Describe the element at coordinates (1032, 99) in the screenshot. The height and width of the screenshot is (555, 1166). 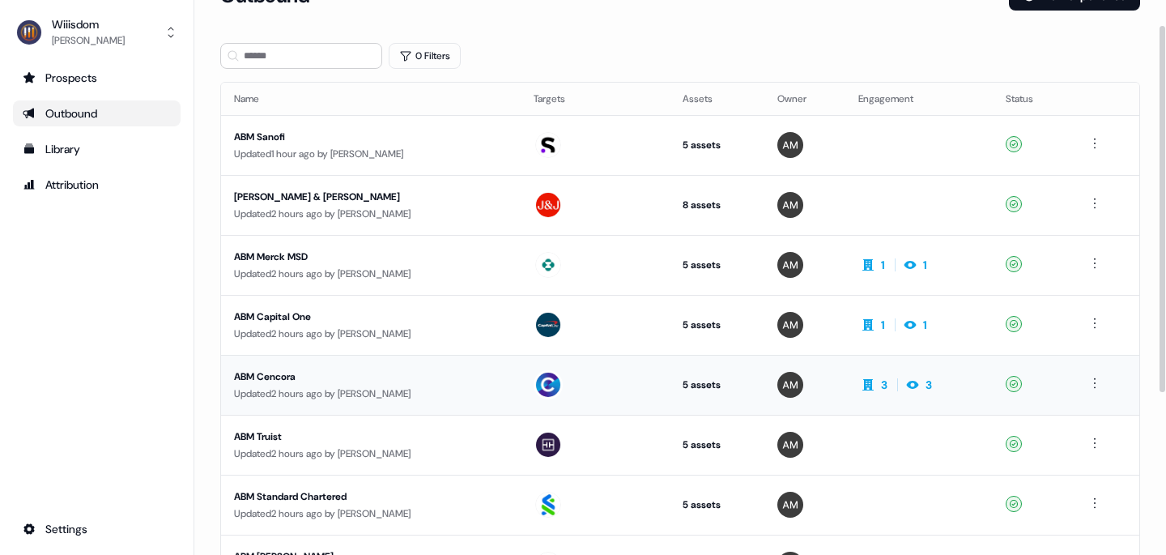
I see `th: Status` at that location.